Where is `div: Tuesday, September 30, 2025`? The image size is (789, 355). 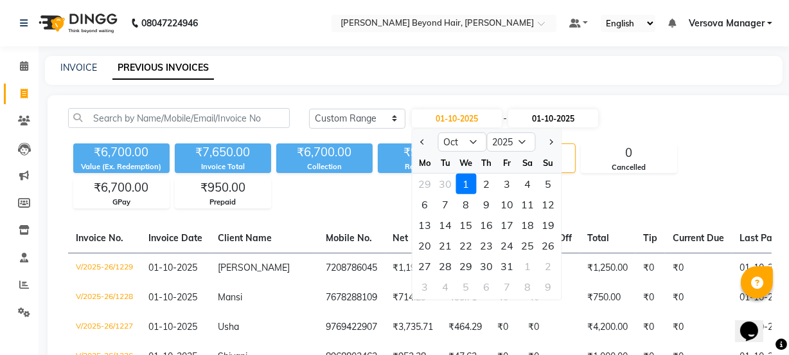
div: Tuesday, September 30, 2025 is located at coordinates (446, 184).